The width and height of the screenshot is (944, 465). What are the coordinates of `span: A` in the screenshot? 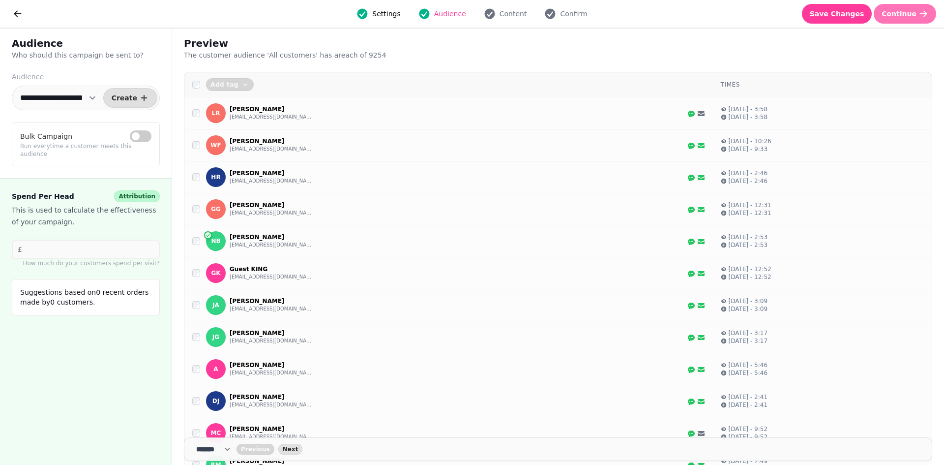 It's located at (215, 369).